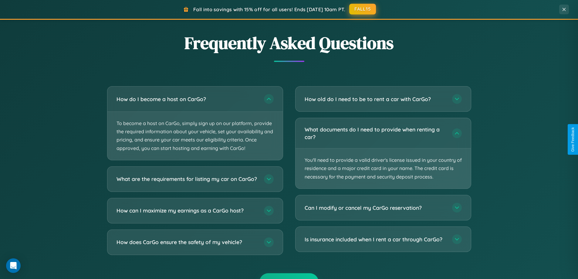 This screenshot has width=578, height=279. I want to click on h3: Is insurance included when I rent a car through CarGo?, so click(375, 239).